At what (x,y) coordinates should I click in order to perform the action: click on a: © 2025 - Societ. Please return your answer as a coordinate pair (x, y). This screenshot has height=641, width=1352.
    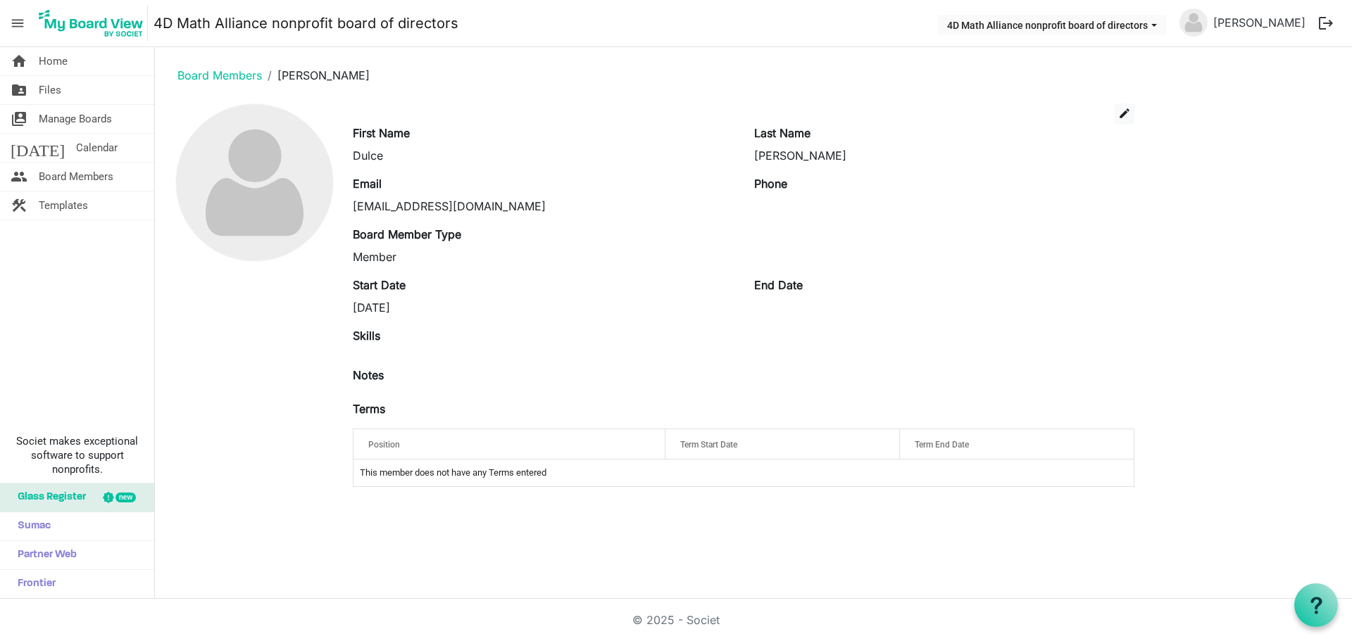
    Looking at the image, I should click on (676, 620).